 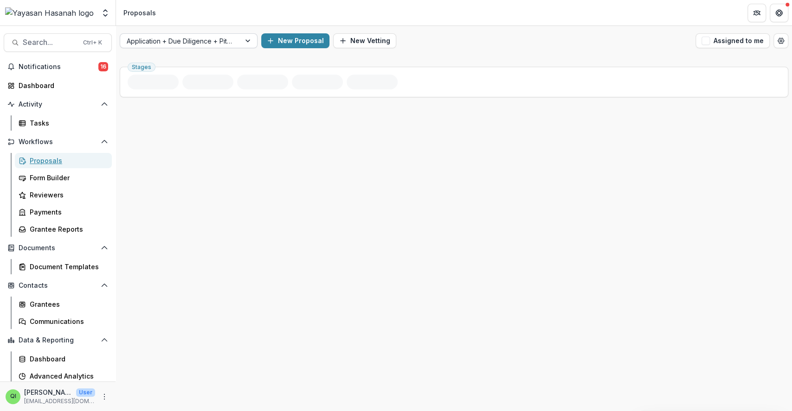 What do you see at coordinates (63, 160) in the screenshot?
I see `a: Proposals` at bounding box center [63, 160].